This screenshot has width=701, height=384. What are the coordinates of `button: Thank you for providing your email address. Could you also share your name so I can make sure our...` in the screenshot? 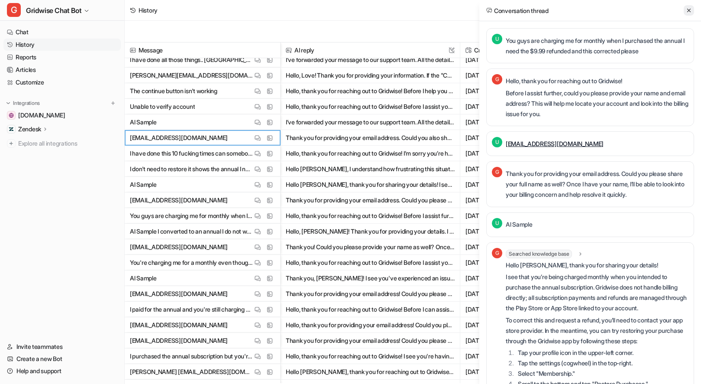 It's located at (370, 138).